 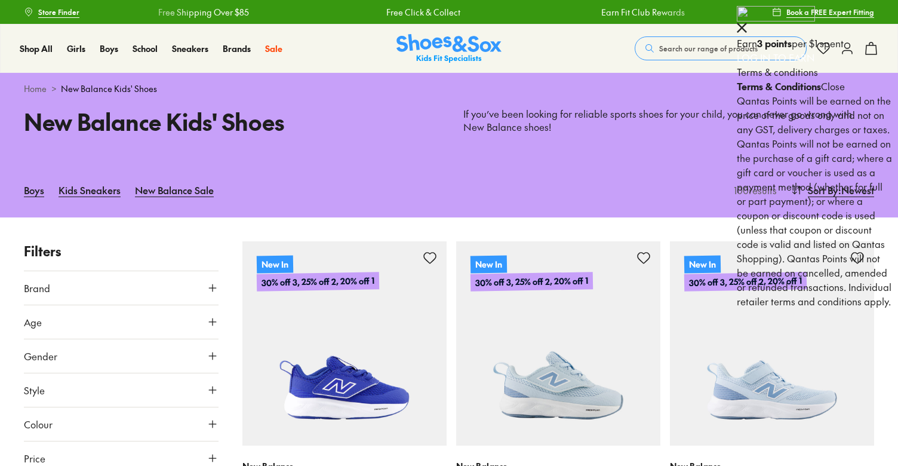 I want to click on span: Boys, so click(x=109, y=48).